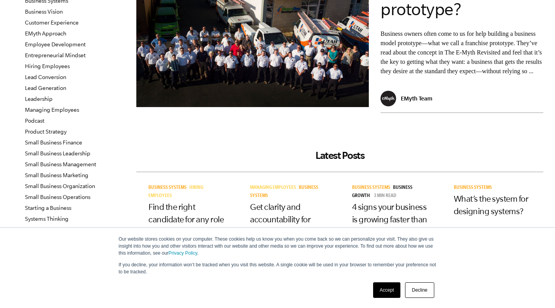 The image size is (555, 308). What do you see at coordinates (186, 213) in the screenshot?
I see `a: Find the right candidate for any role` at bounding box center [186, 213].